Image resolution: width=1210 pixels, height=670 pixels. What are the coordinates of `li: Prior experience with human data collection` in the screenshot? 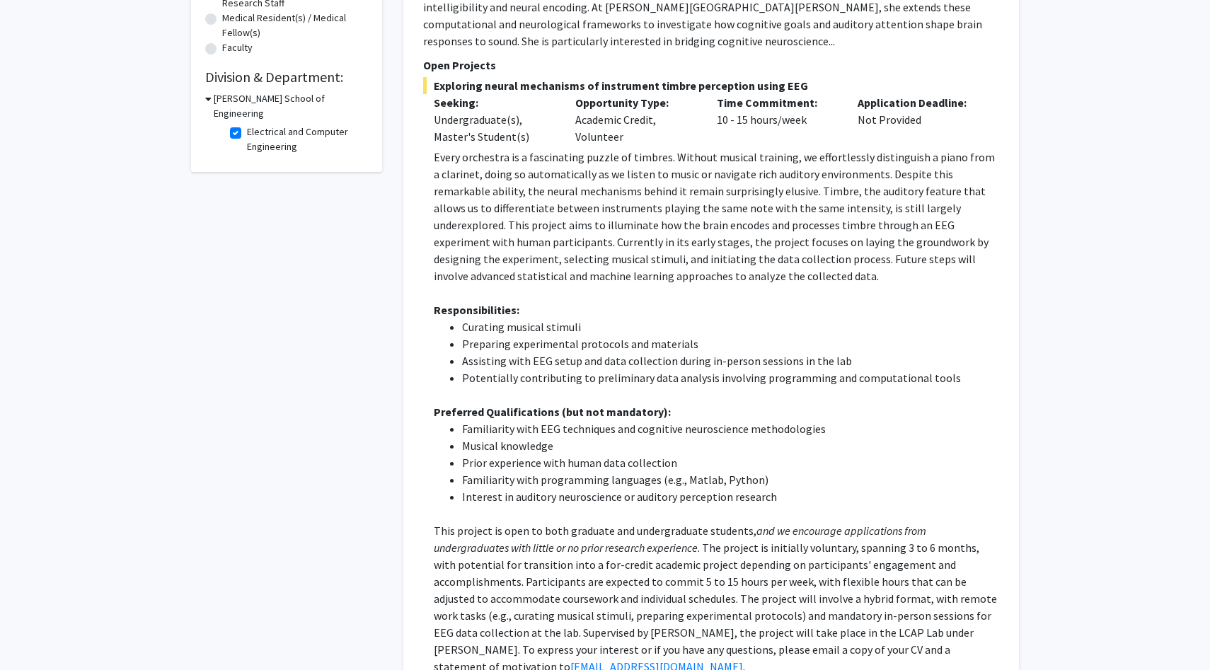 It's located at (730, 463).